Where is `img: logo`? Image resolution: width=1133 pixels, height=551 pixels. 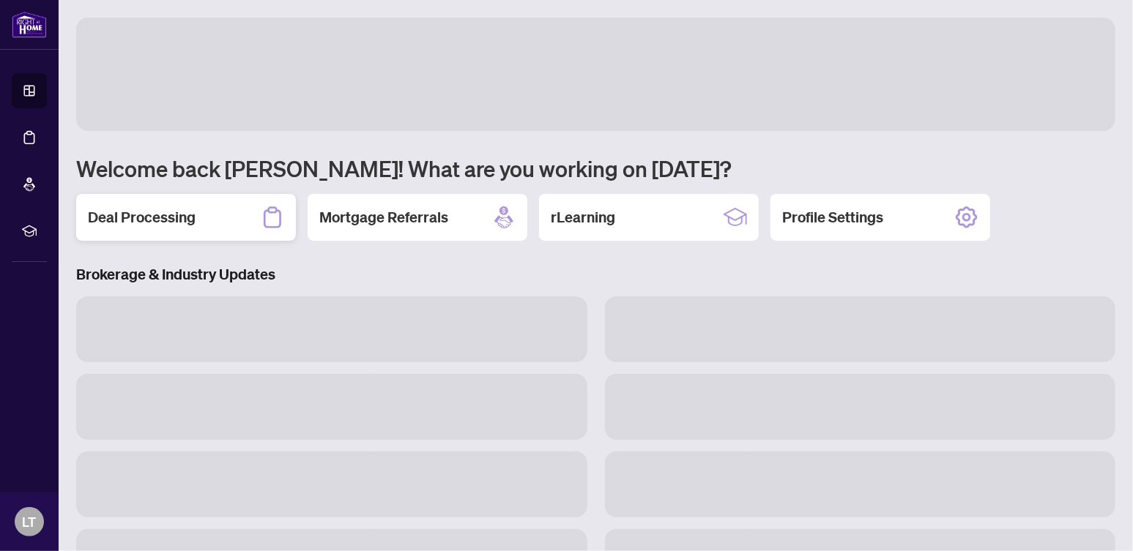 img: logo is located at coordinates (29, 24).